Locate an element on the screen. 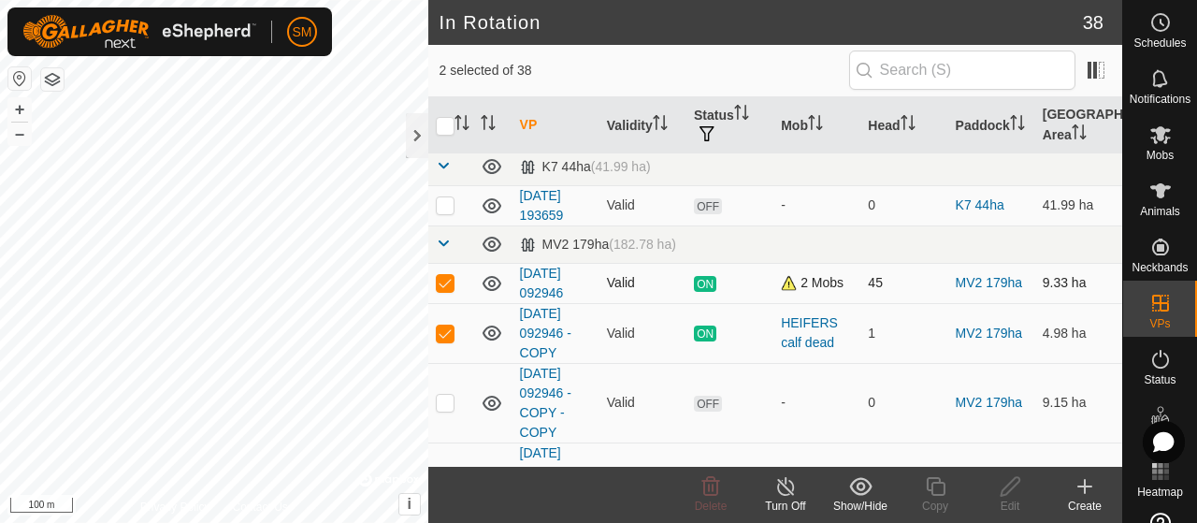 The height and width of the screenshot is (523, 1197). span: Delete is located at coordinates (711, 506).